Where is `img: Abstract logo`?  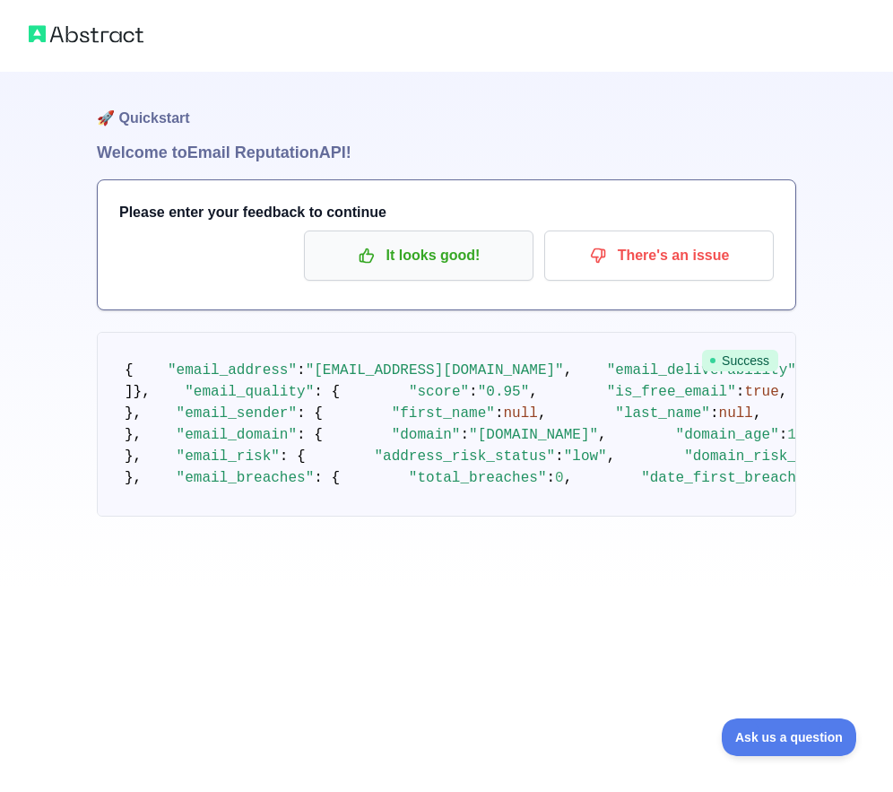 img: Abstract logo is located at coordinates (86, 34).